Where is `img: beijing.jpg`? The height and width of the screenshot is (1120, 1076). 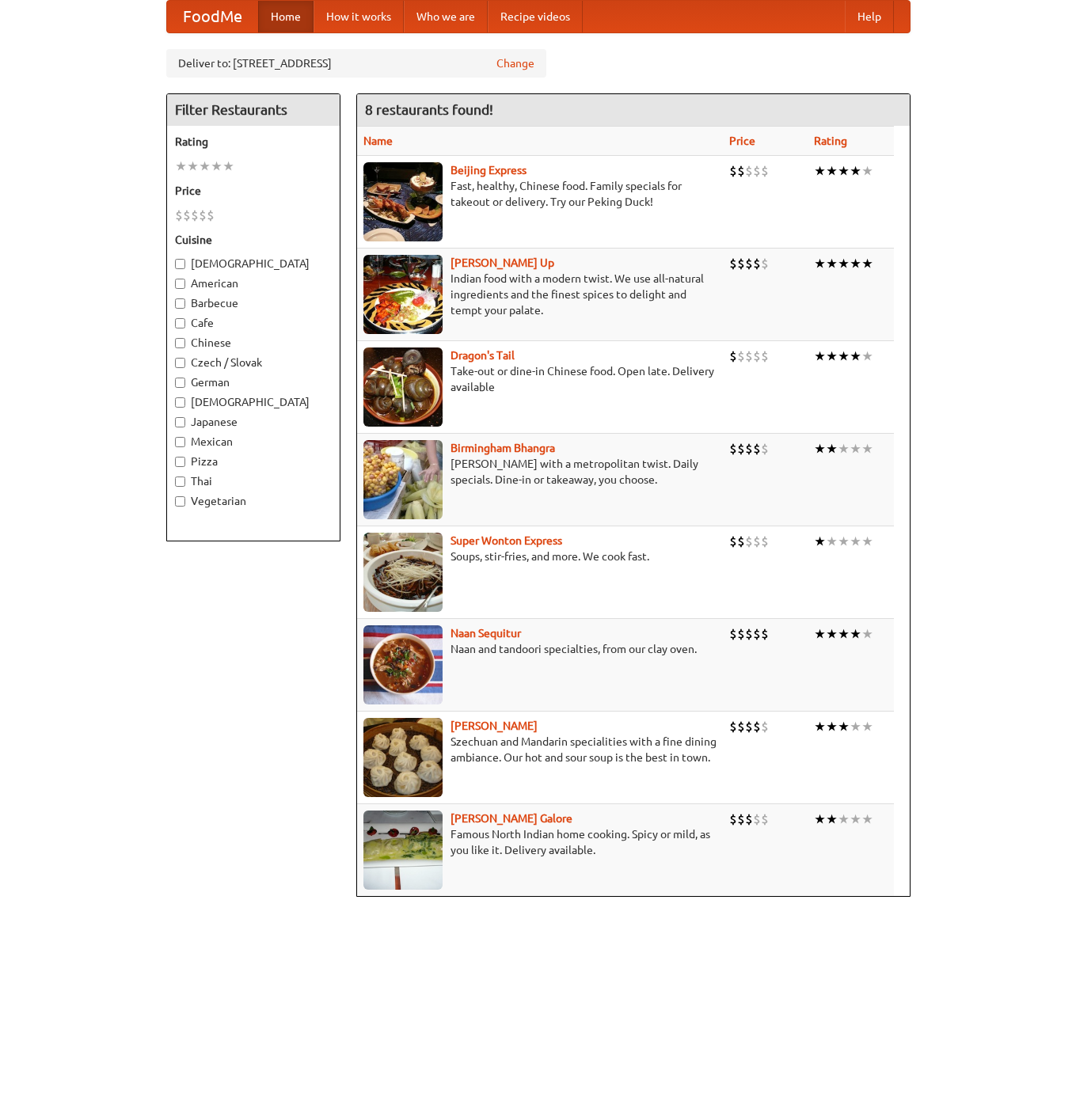
img: beijing.jpg is located at coordinates (403, 201).